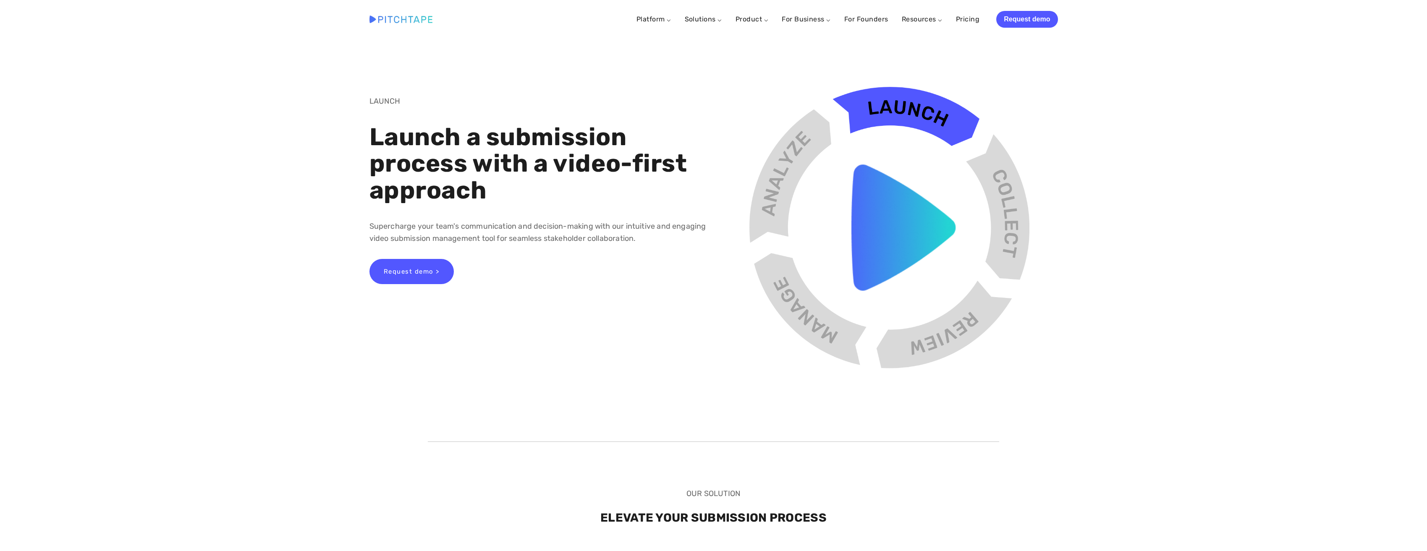 The width and height of the screenshot is (1427, 551). I want to click on strong: ELEVATE YOUR SUBMISSION PROCESS, so click(713, 518).